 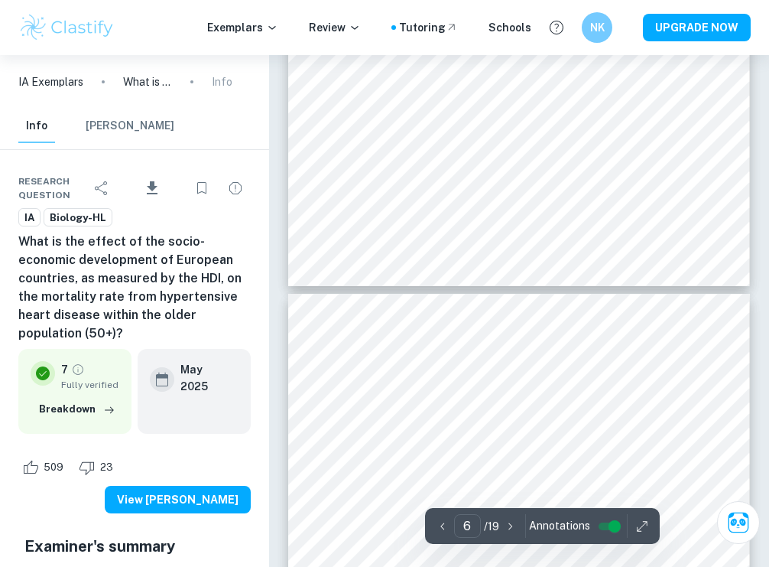 What do you see at coordinates (90, 385) in the screenshot?
I see `span: Fully verified` at bounding box center [90, 385].